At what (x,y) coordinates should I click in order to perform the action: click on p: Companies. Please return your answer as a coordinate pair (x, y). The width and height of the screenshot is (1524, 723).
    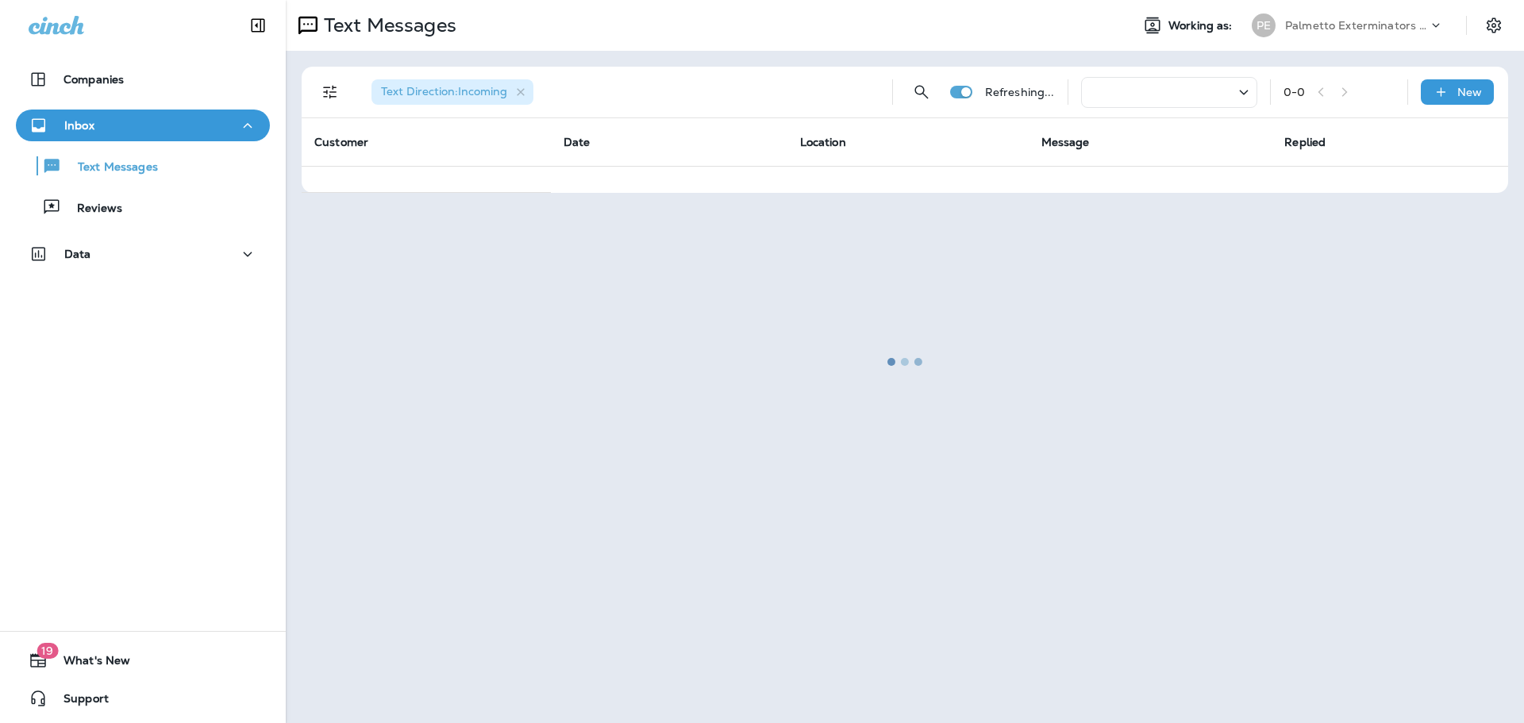
    Looking at the image, I should click on (94, 79).